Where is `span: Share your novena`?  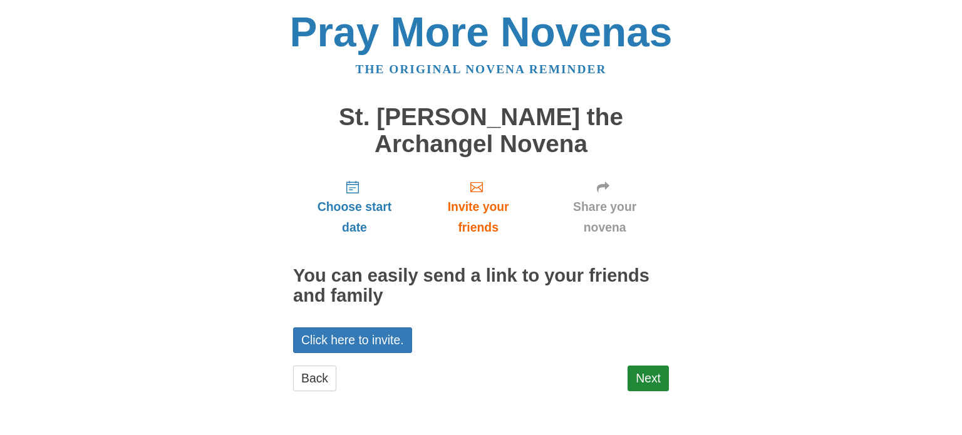 span: Share your novena is located at coordinates (604, 217).